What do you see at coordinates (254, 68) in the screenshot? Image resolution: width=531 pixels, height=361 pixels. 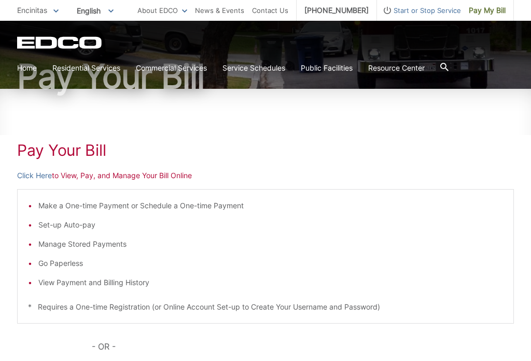 I see `a: Service Schedules` at bounding box center [254, 68].